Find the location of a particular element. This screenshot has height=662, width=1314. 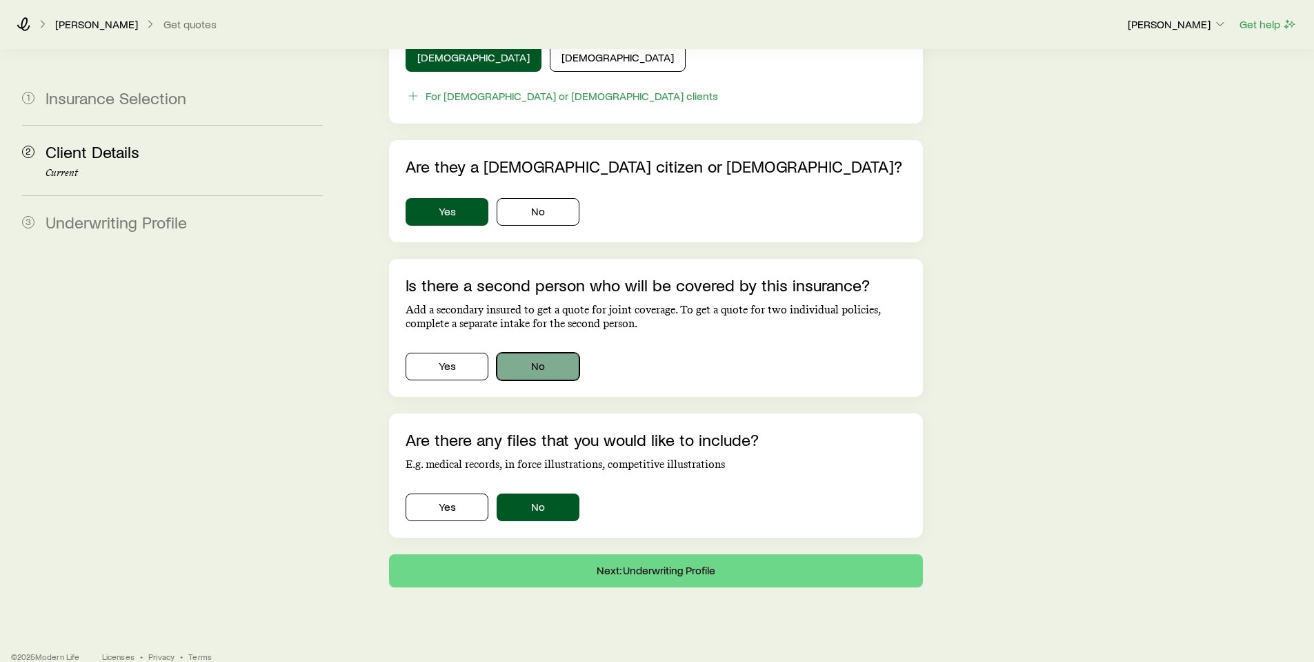

a: Terms is located at coordinates (200, 656).